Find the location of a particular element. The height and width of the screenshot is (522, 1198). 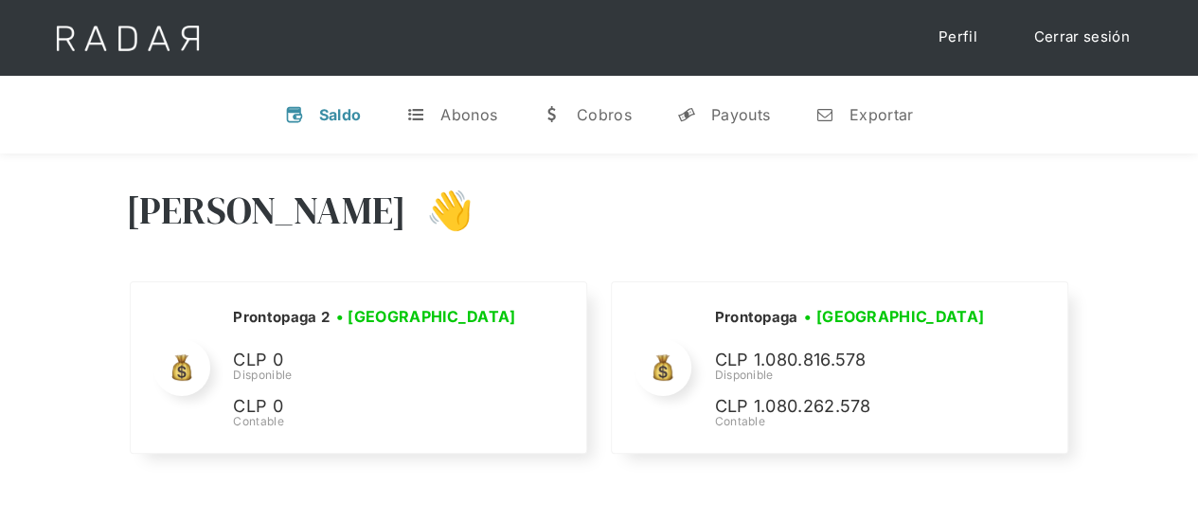

p: CLP 1.080.262.578 is located at coordinates (856, 406).